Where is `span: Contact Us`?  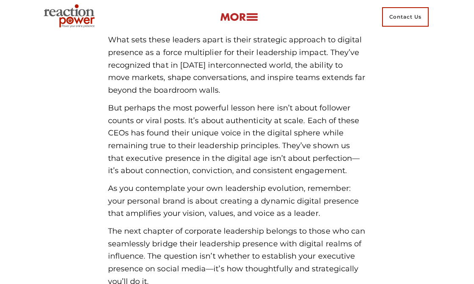
span: Contact Us is located at coordinates (405, 17).